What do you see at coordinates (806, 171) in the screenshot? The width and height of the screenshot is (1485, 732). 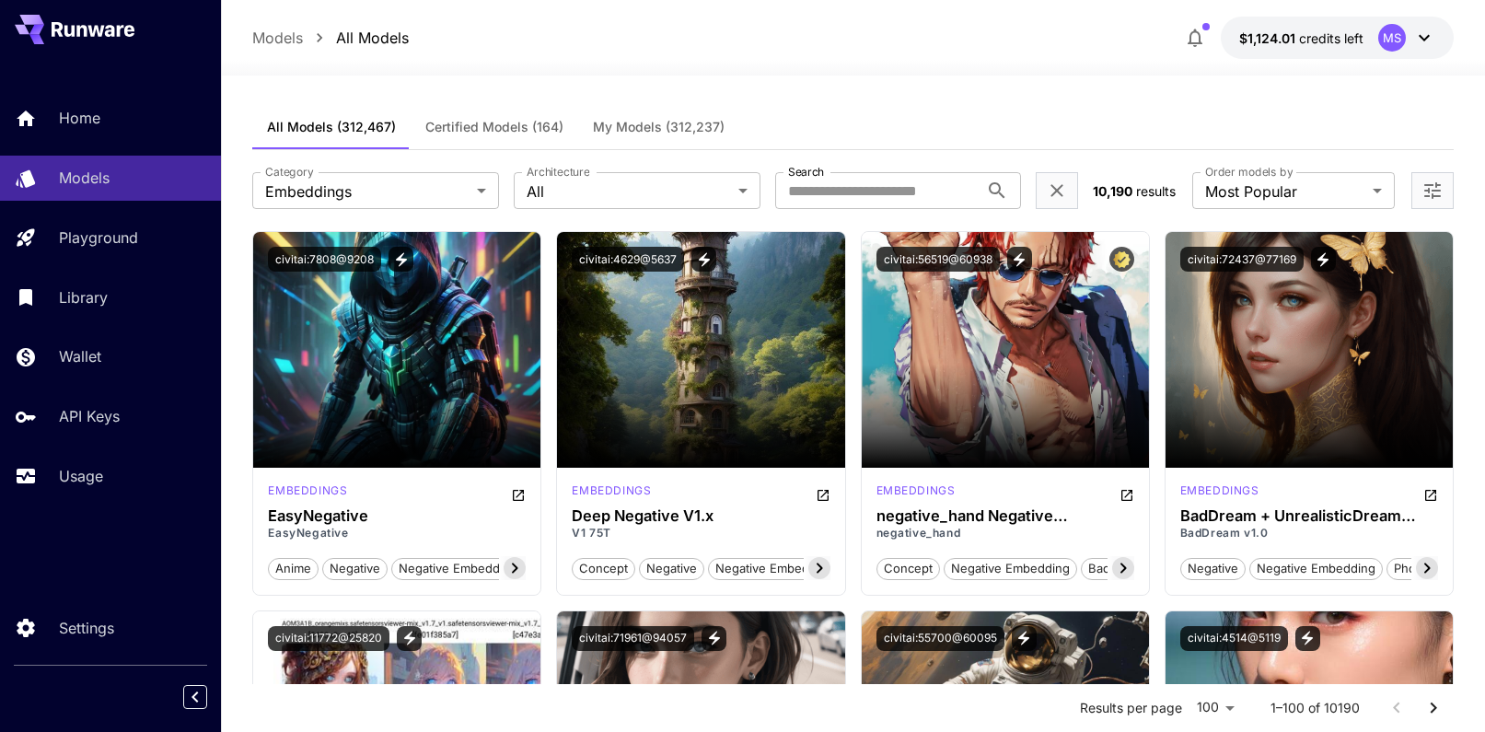 I see `label: Search` at bounding box center [806, 171].